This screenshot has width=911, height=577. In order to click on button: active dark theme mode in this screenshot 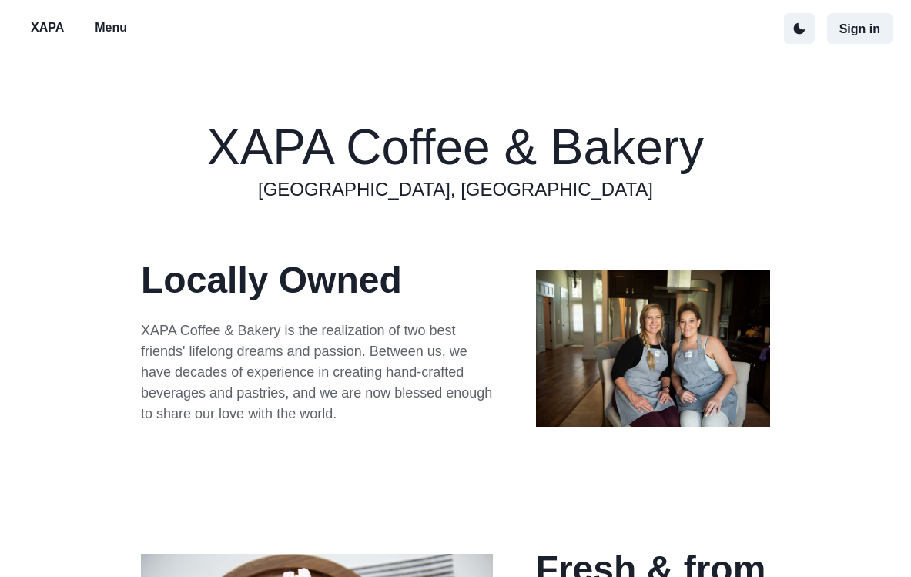, I will do `click(799, 28)`.